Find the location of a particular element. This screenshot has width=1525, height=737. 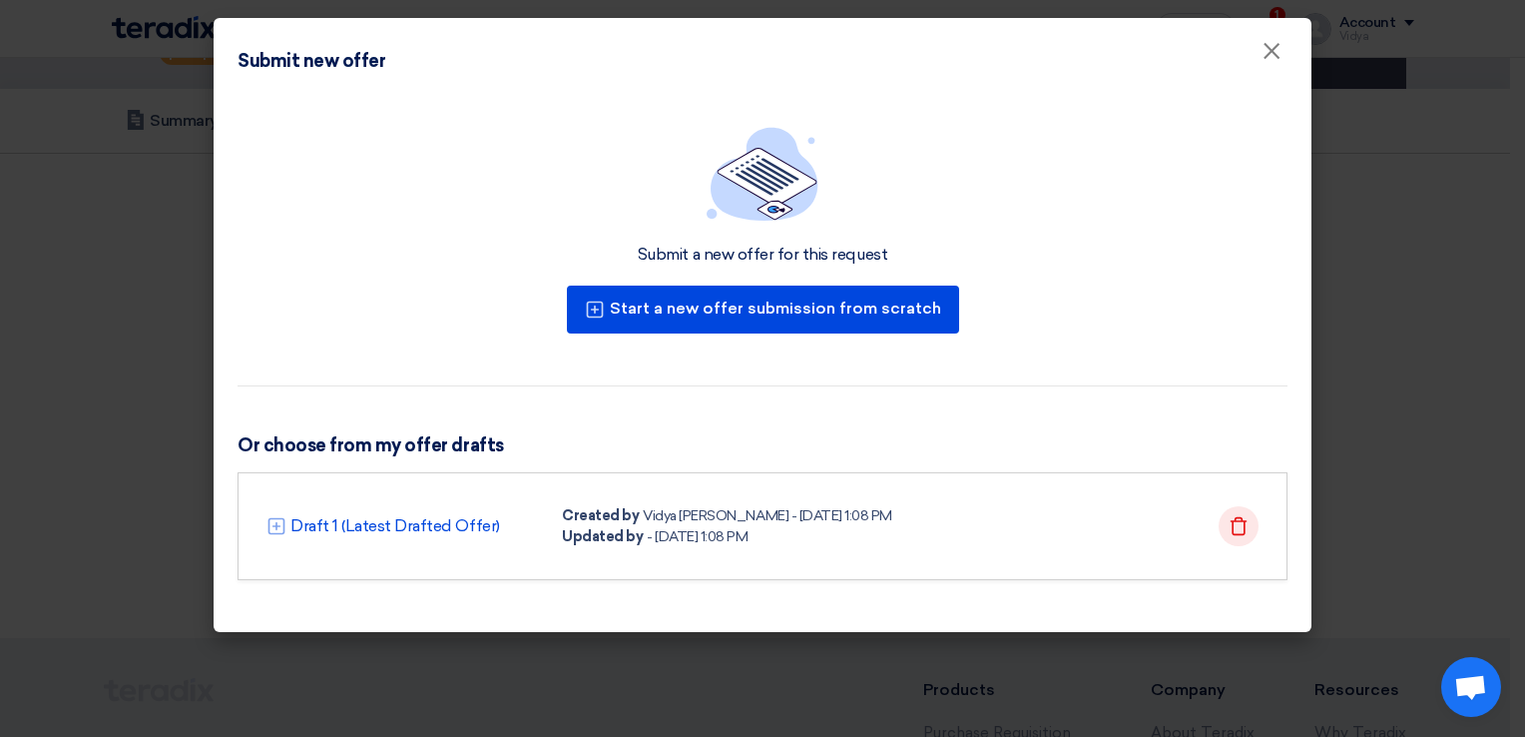

img: empty_state_list.svg is located at coordinates (763, 174).